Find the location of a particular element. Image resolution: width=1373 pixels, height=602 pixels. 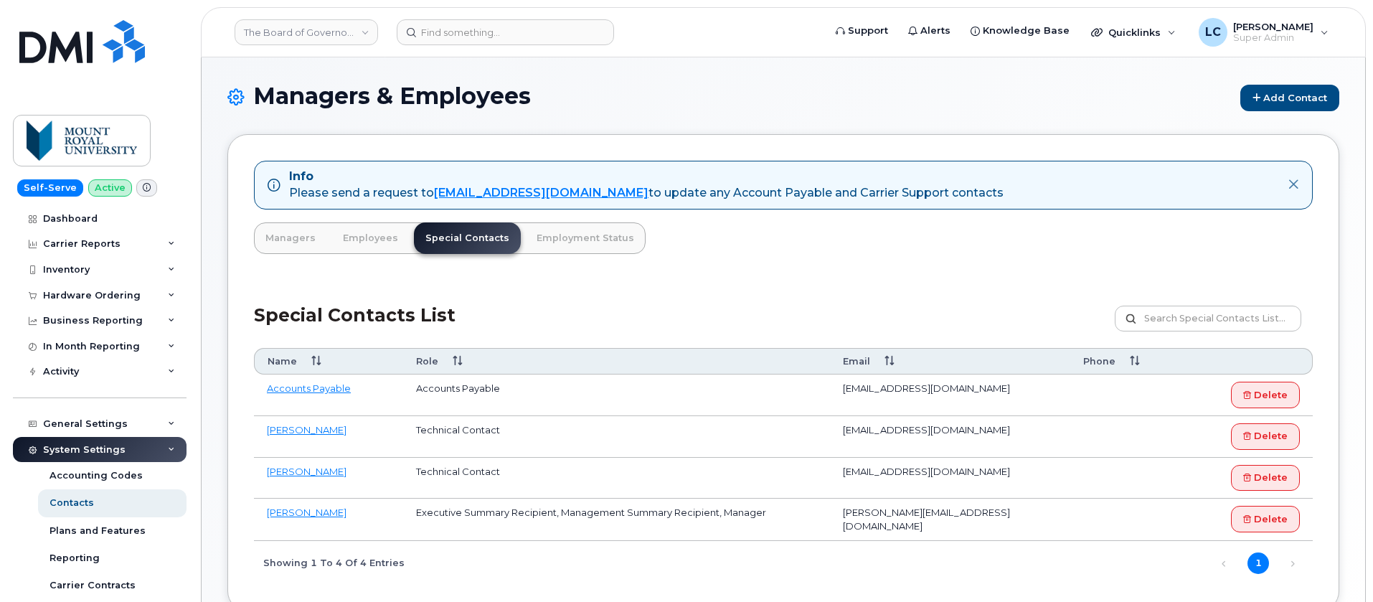

th: Phone: activate to sort column ascending is located at coordinates (1126, 361).